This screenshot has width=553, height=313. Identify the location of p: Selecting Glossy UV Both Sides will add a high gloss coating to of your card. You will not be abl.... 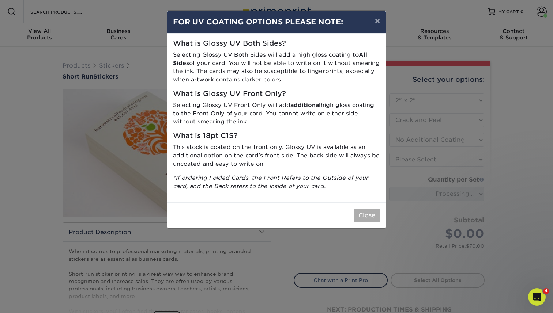
(276, 67).